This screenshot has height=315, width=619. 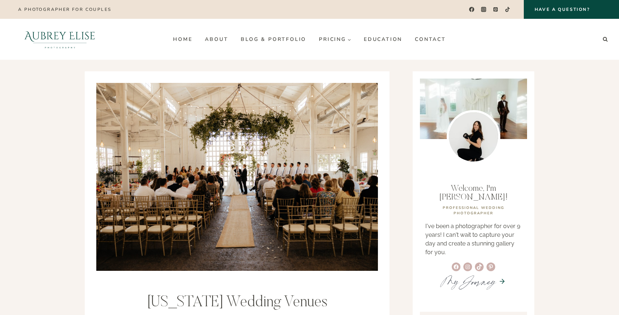 I want to click on a: Pricing, so click(x=335, y=39).